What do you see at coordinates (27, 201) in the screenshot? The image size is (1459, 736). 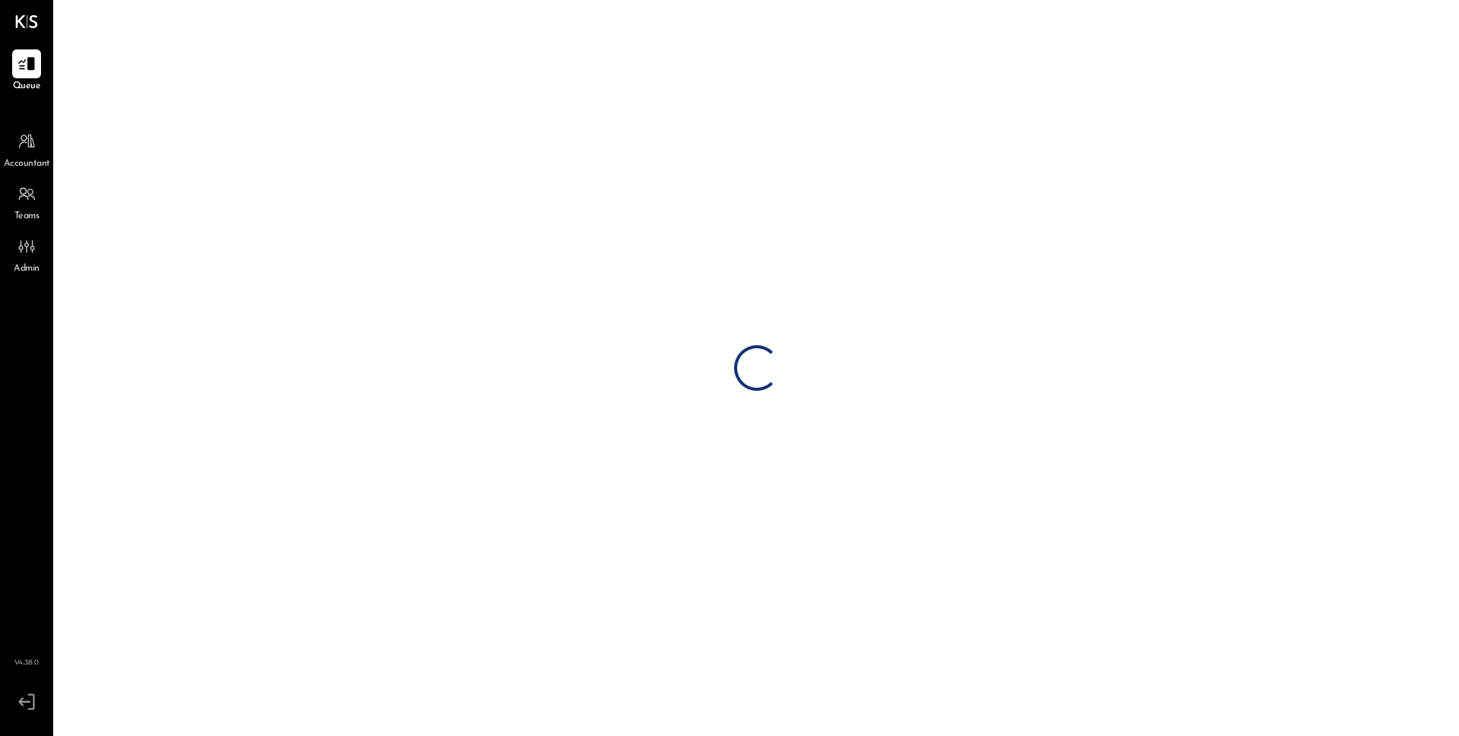 I see `a: Teams` at bounding box center [27, 201].